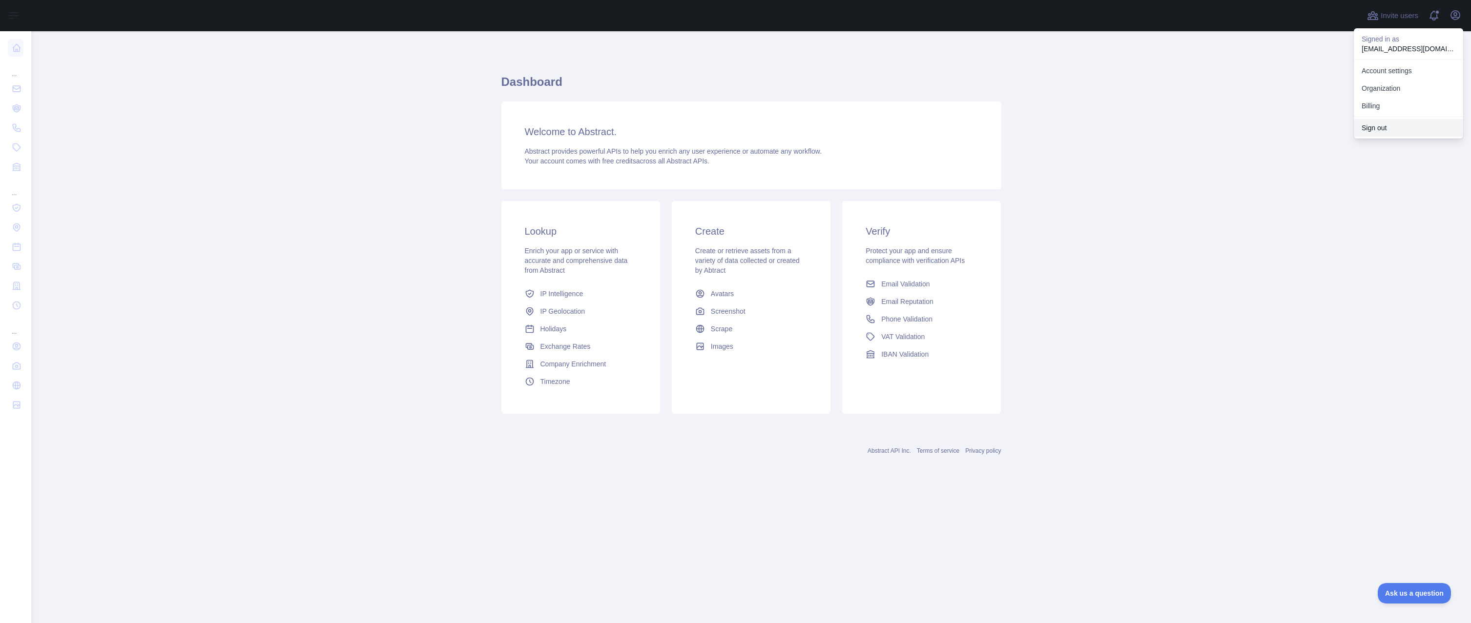 This screenshot has width=1471, height=623. I want to click on span: Holidays, so click(553, 329).